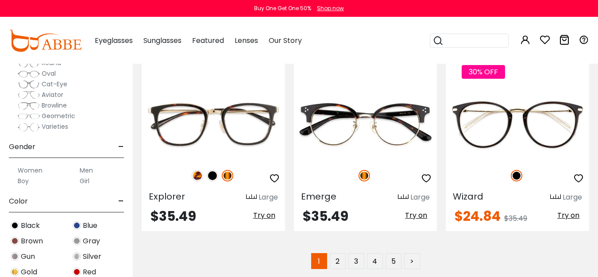  I want to click on span: Wizard, so click(468, 197).